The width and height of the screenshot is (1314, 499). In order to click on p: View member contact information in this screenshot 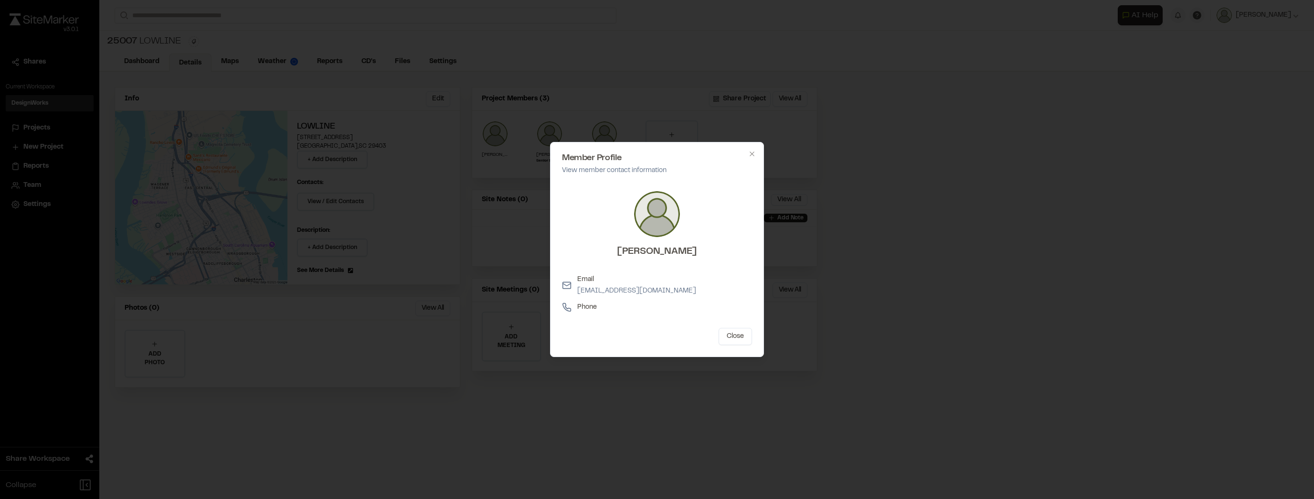, I will do `click(657, 171)`.